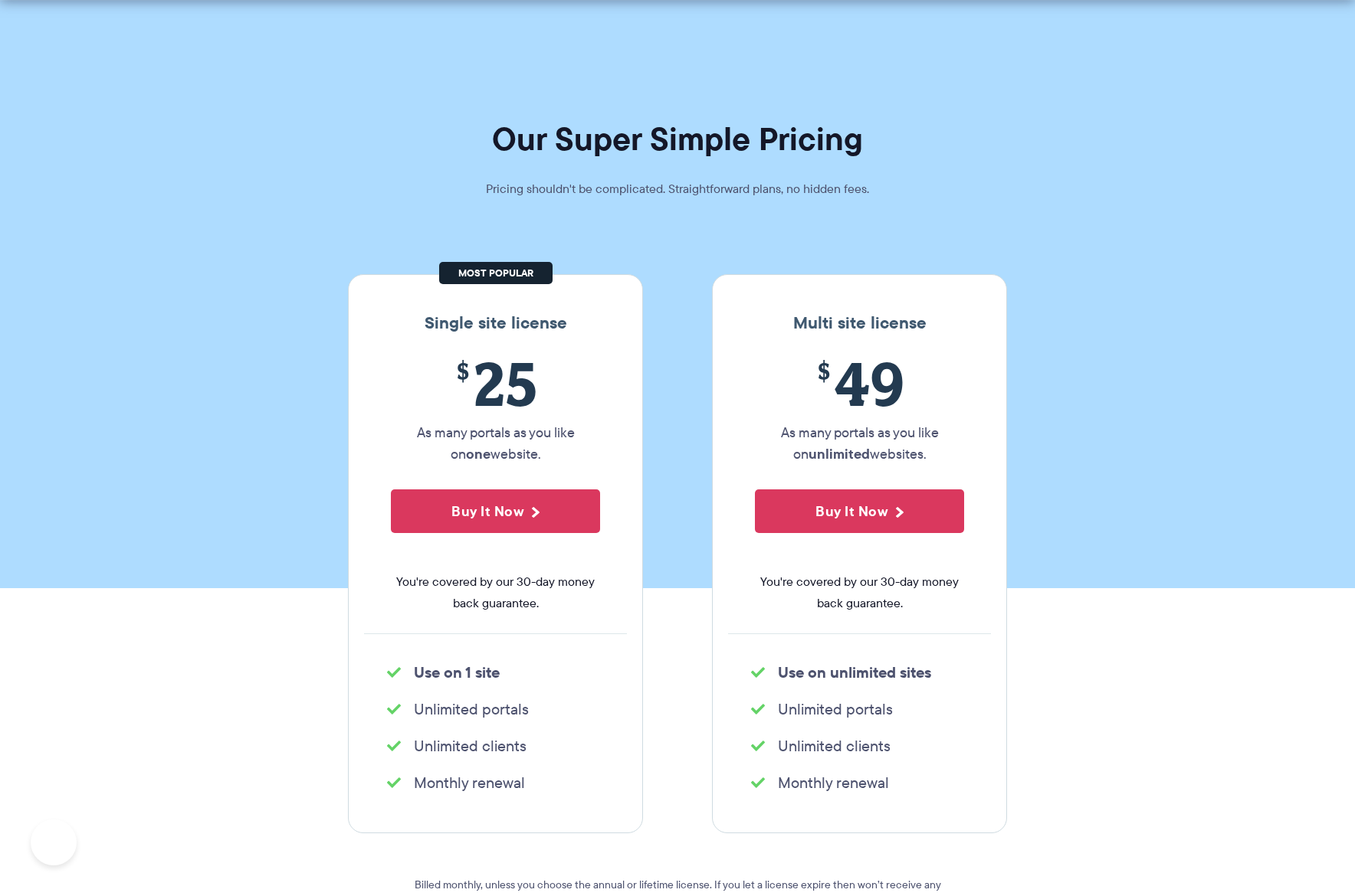 This screenshot has height=896, width=1355. I want to click on p: As many portals as you like on website., so click(495, 443).